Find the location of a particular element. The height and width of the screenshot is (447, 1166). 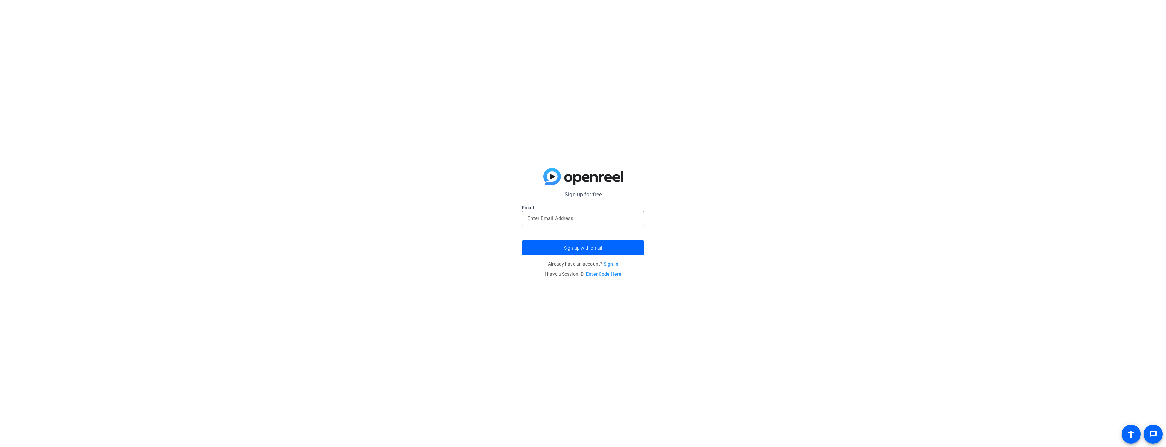

p: Sign up for free is located at coordinates (583, 195).